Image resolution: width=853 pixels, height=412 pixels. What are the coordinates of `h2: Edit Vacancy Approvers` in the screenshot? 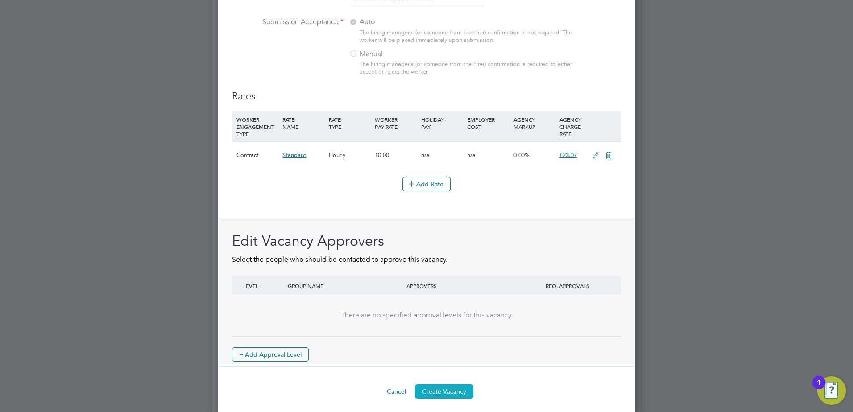 It's located at (426, 241).